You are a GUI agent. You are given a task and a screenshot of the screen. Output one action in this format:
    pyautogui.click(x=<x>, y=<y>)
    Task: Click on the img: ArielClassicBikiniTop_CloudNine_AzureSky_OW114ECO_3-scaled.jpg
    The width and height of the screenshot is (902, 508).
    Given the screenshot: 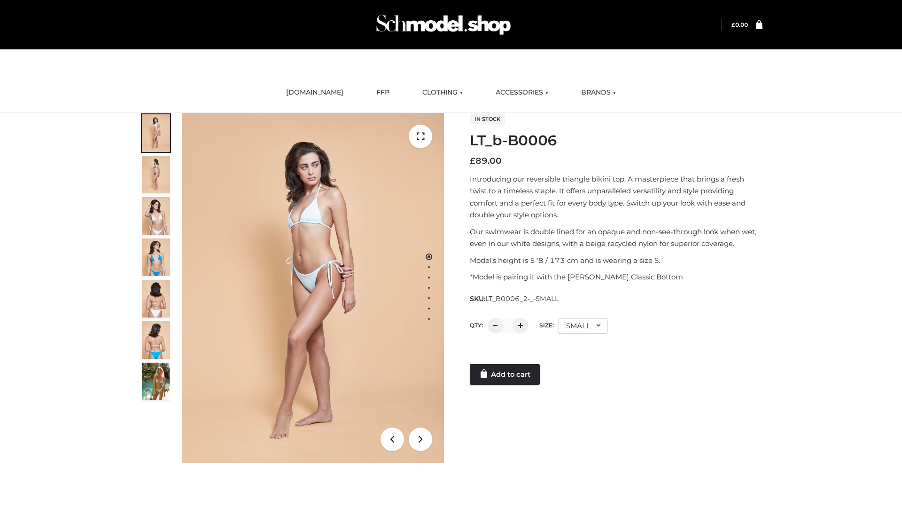 What is the action you would take?
    pyautogui.click(x=156, y=216)
    